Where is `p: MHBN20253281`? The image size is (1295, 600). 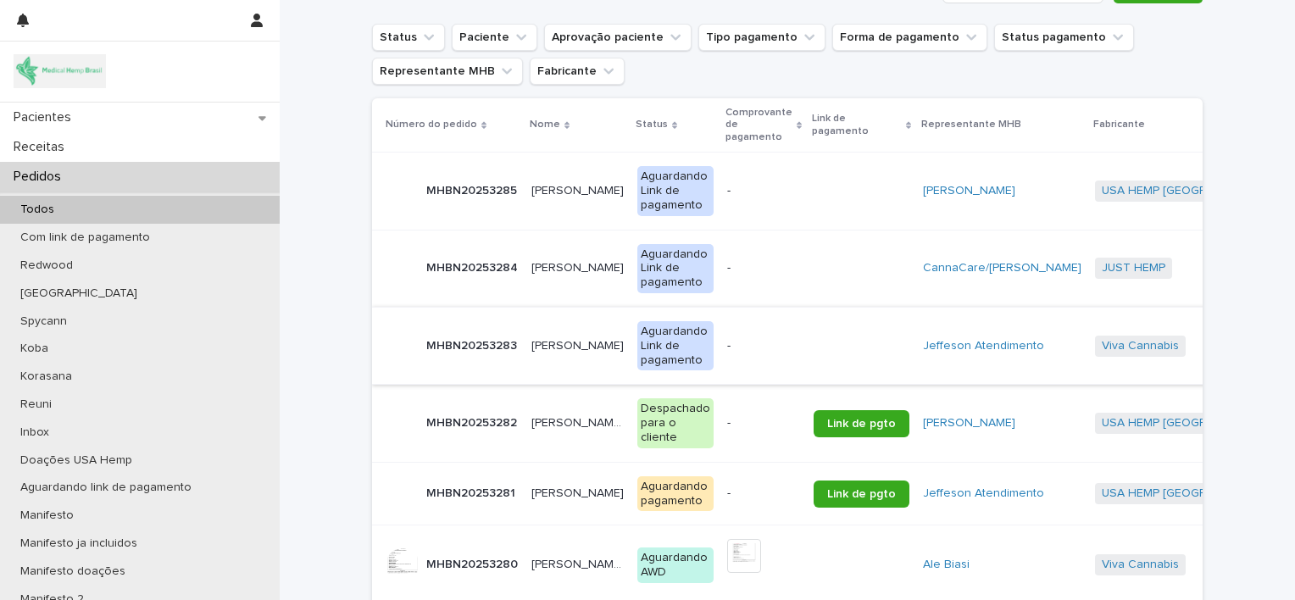 p: MHBN20253281 is located at coordinates (472, 492).